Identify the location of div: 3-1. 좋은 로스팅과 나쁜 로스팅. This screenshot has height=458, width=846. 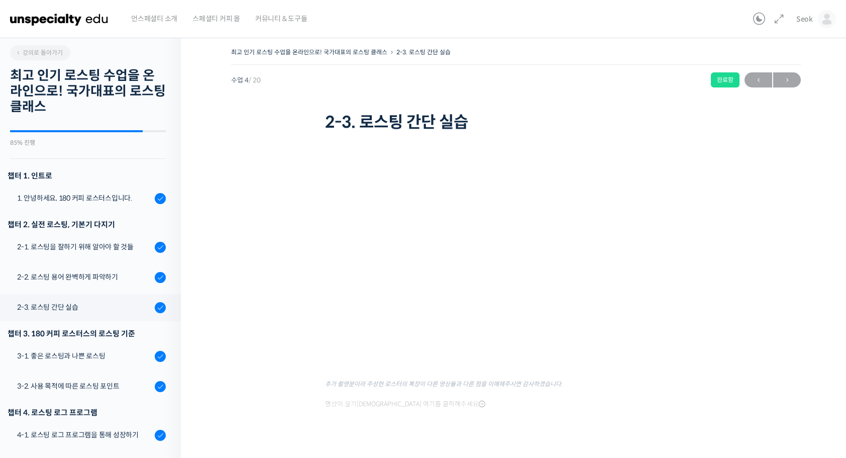
(84, 356).